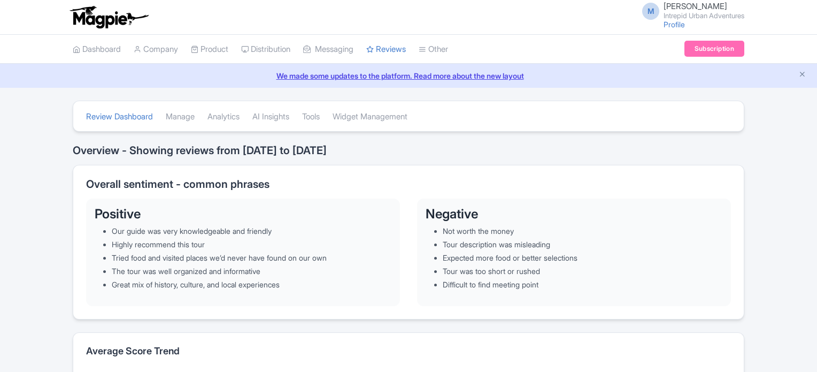  Describe the element at coordinates (97, 49) in the screenshot. I see `a: Dashboard` at that location.